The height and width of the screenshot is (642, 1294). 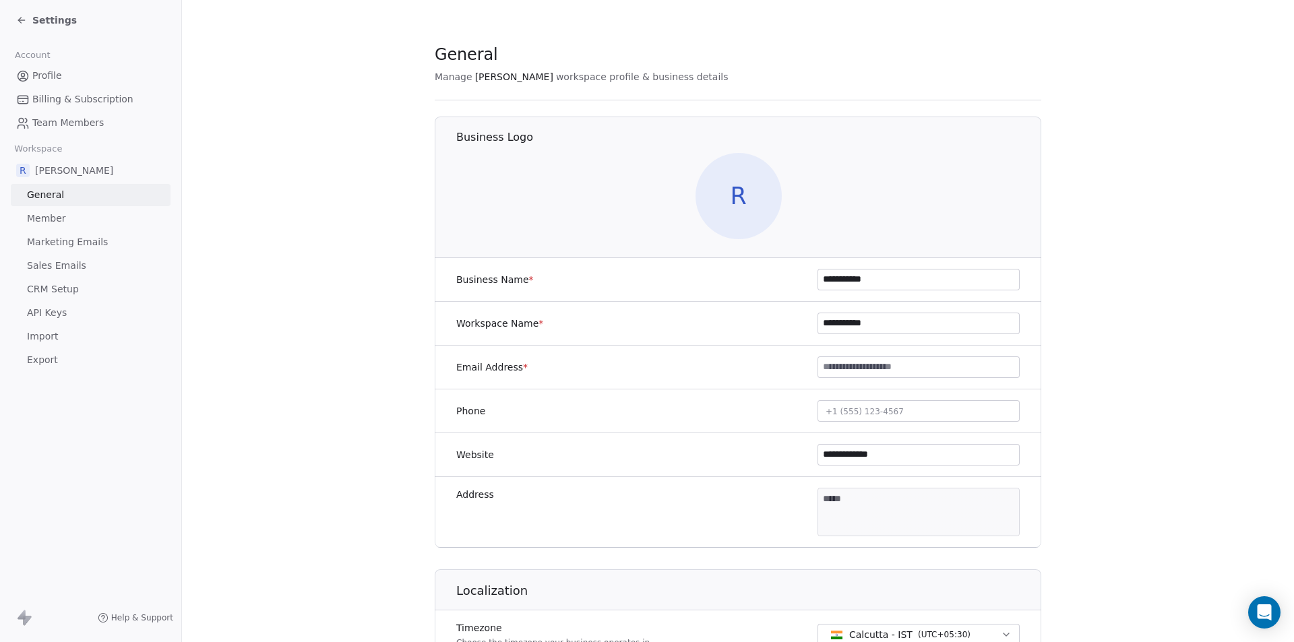 What do you see at coordinates (642, 77) in the screenshot?
I see `span: workspace profile & business details` at bounding box center [642, 77].